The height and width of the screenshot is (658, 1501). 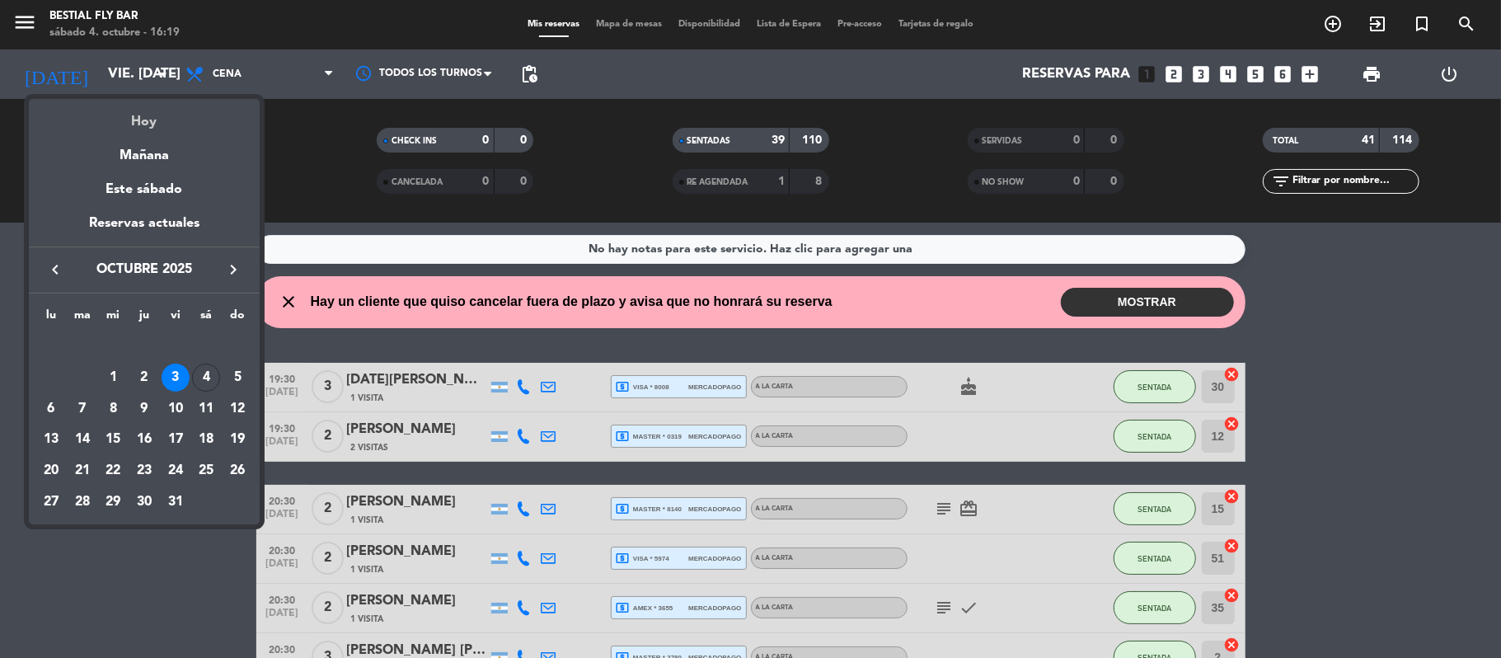 What do you see at coordinates (237, 378) in the screenshot?
I see `td: 5 de octubre de 2025` at bounding box center [237, 378].